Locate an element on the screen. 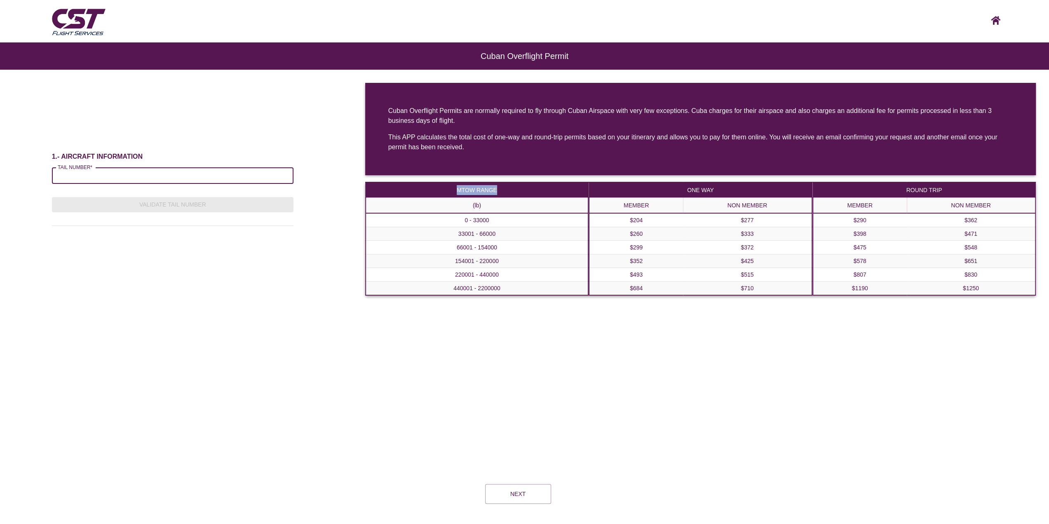  td: $830 is located at coordinates (972, 275).